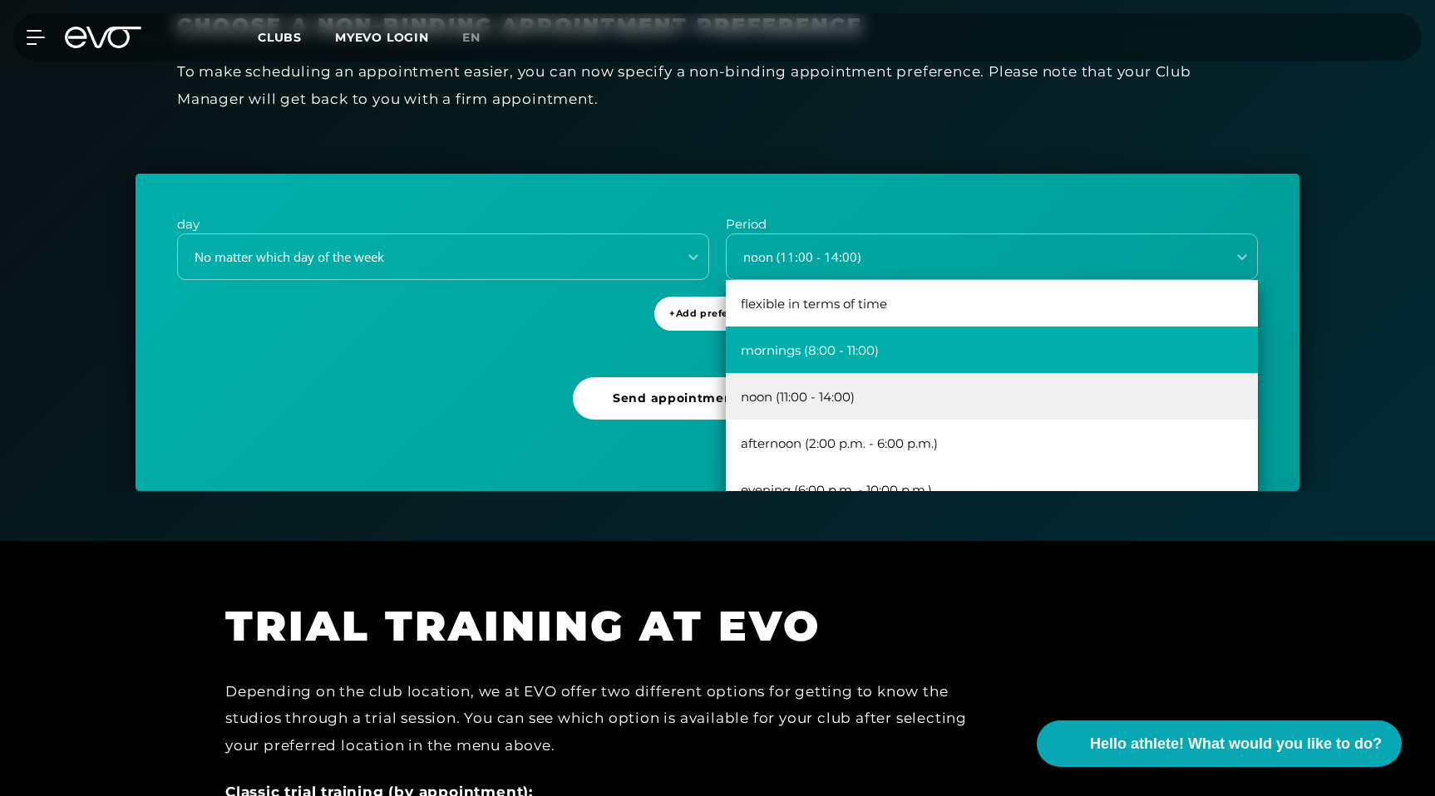  I want to click on font: mornings (8:00 - 11:00), so click(810, 350).